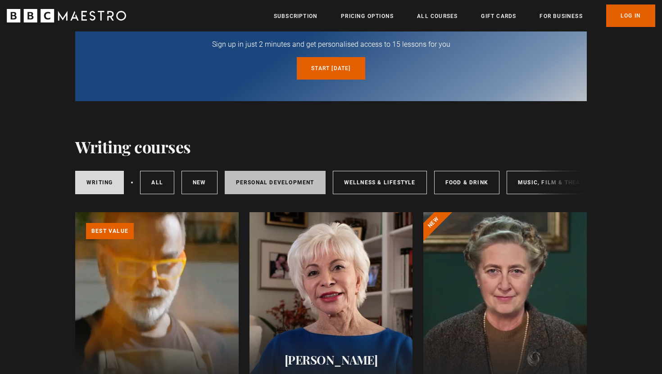  What do you see at coordinates (630, 16) in the screenshot?
I see `a: Log In` at bounding box center [630, 16].